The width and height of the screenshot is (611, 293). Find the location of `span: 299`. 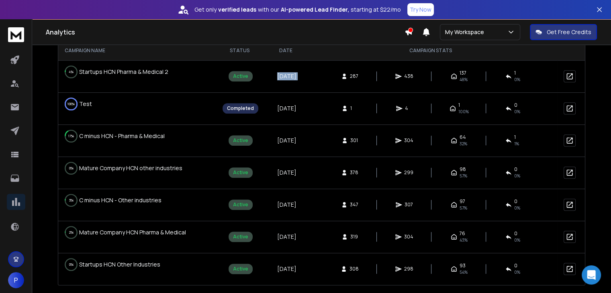

span: 299 is located at coordinates (409, 173).